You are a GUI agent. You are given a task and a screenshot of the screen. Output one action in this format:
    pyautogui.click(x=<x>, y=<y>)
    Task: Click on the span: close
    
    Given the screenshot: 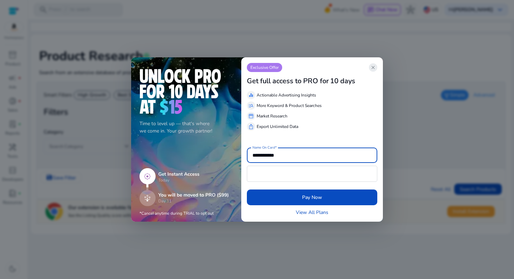 What is the action you would take?
    pyautogui.click(x=373, y=67)
    